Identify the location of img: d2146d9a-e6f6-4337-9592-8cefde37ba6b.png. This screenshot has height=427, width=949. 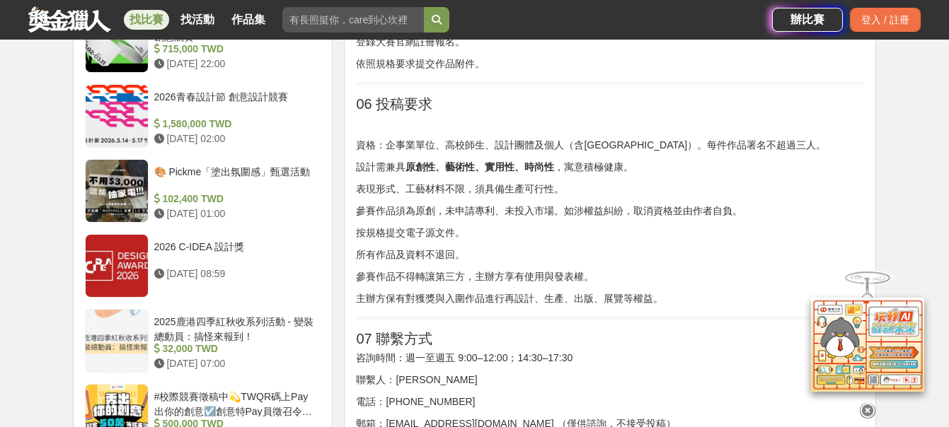
(868, 345).